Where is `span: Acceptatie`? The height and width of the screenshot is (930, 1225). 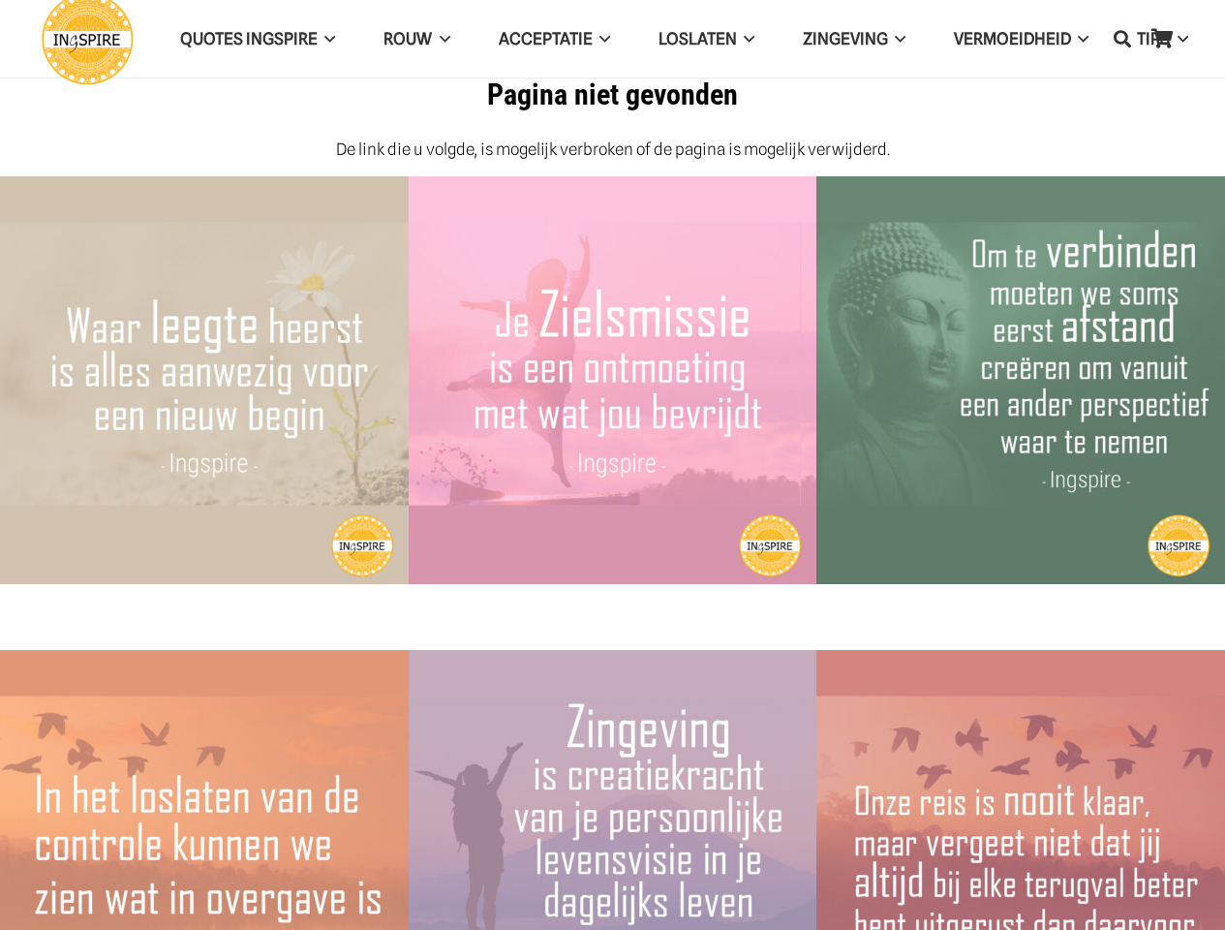 span: Acceptatie is located at coordinates (545, 39).